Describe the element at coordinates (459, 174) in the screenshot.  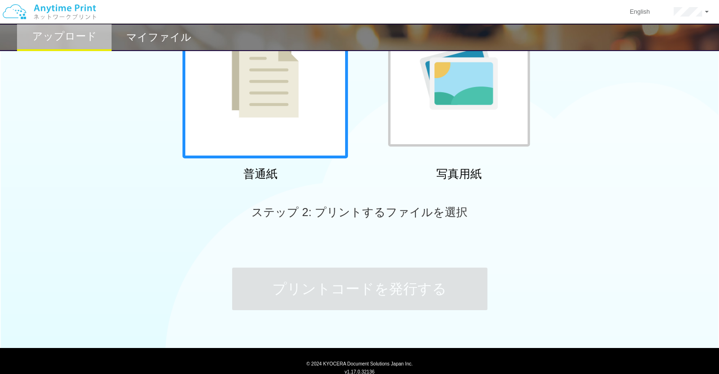
I see `h2: 写真用紙` at that location.